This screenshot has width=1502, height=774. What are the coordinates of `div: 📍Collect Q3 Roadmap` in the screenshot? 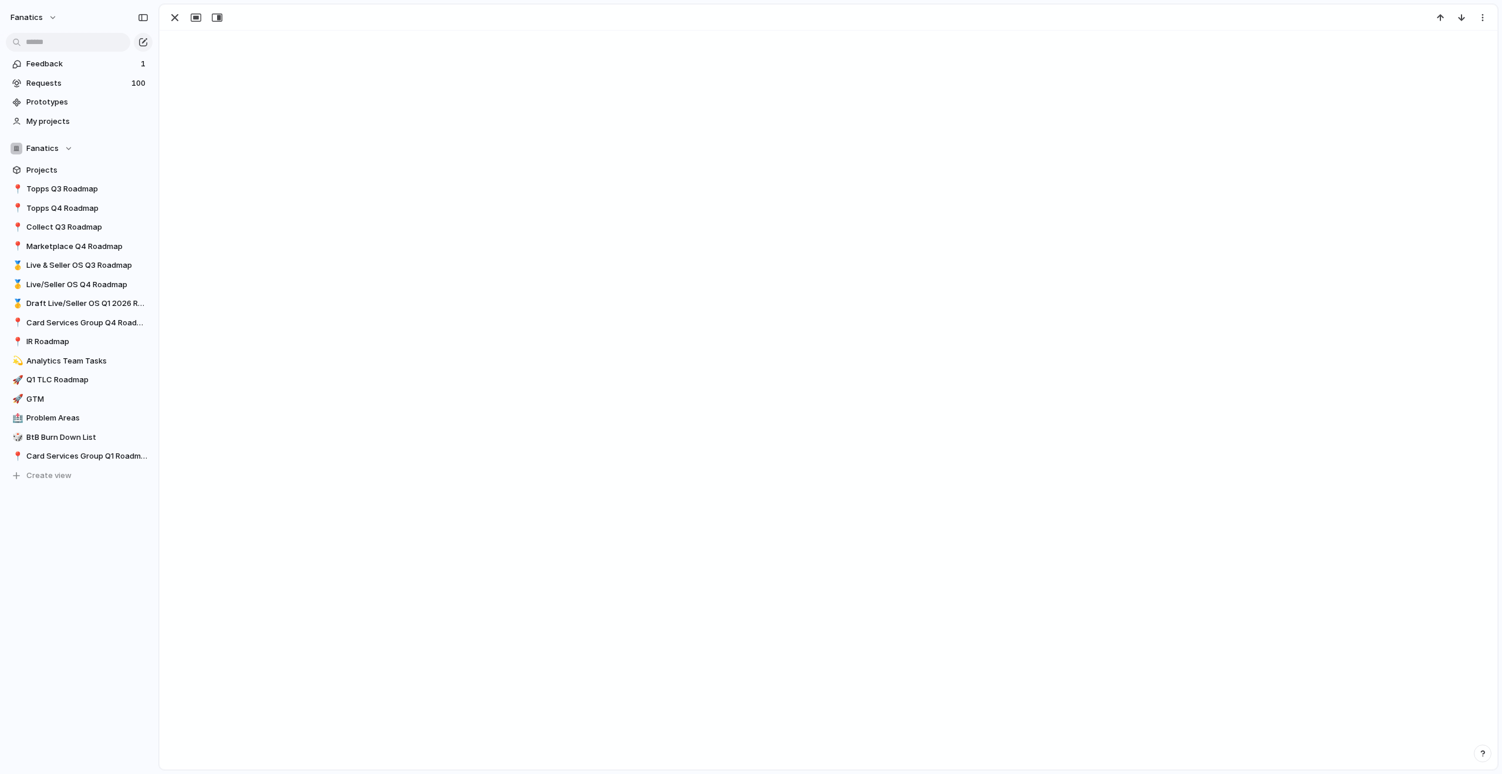 It's located at (79, 227).